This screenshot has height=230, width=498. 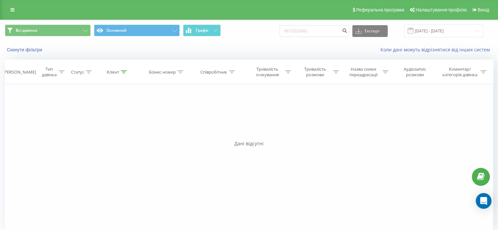 I want to click on a: Коли дані можуть відрізнятися вiд інших систем, so click(x=436, y=49).